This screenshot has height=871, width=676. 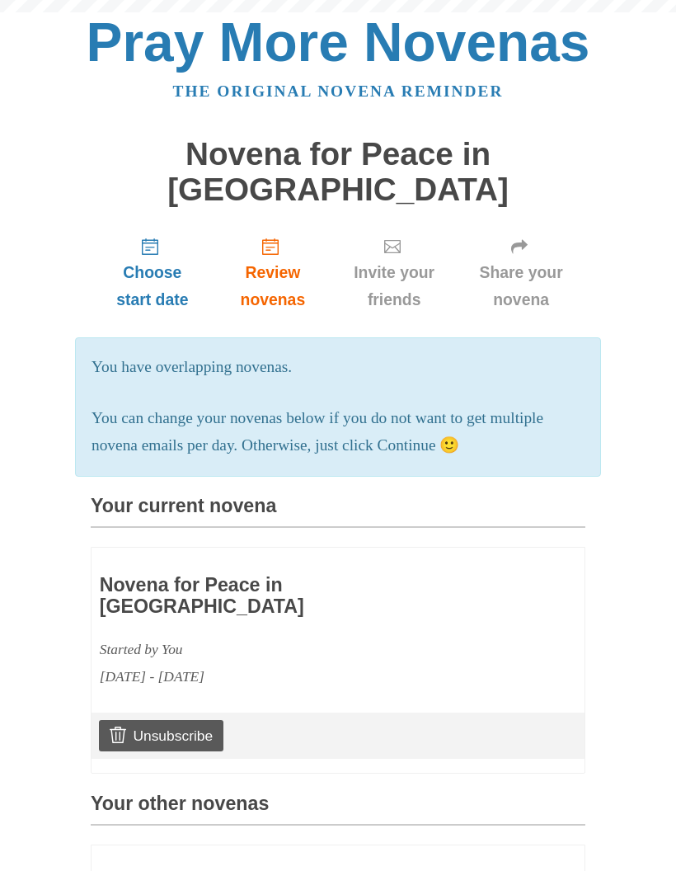 What do you see at coordinates (338, 432) in the screenshot?
I see `p: You can change your novenas below if you do not want to get multiple novena emails per day. Other...` at bounding box center [338, 432].